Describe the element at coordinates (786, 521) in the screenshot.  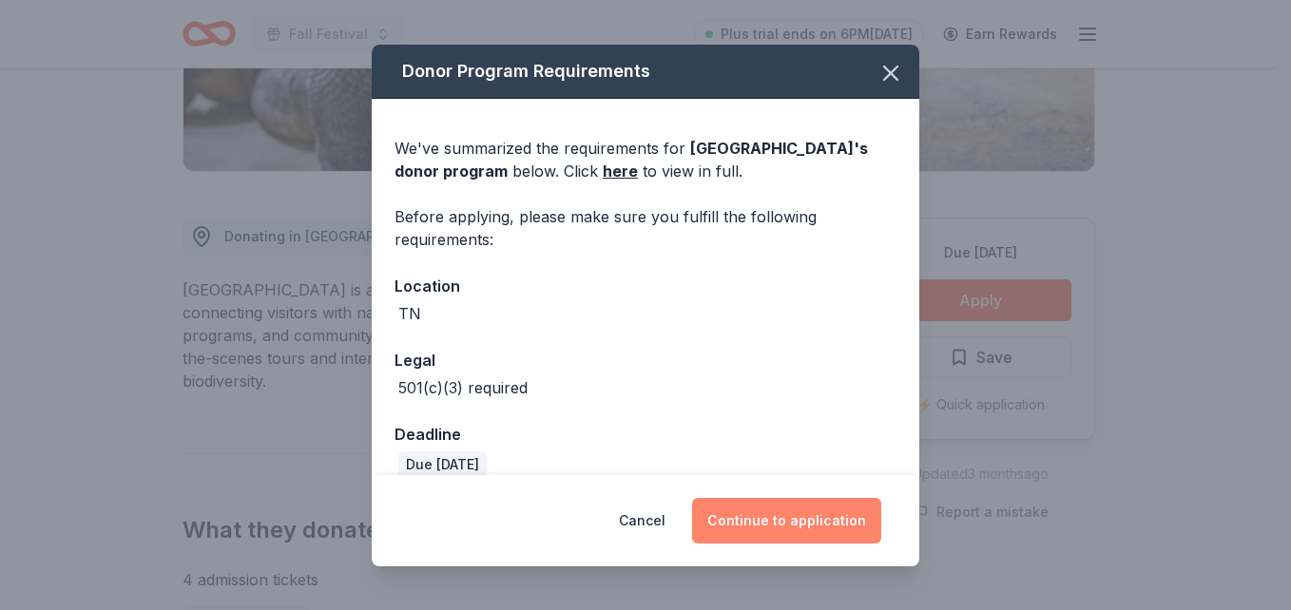
I see `button: Continue to application` at that location.